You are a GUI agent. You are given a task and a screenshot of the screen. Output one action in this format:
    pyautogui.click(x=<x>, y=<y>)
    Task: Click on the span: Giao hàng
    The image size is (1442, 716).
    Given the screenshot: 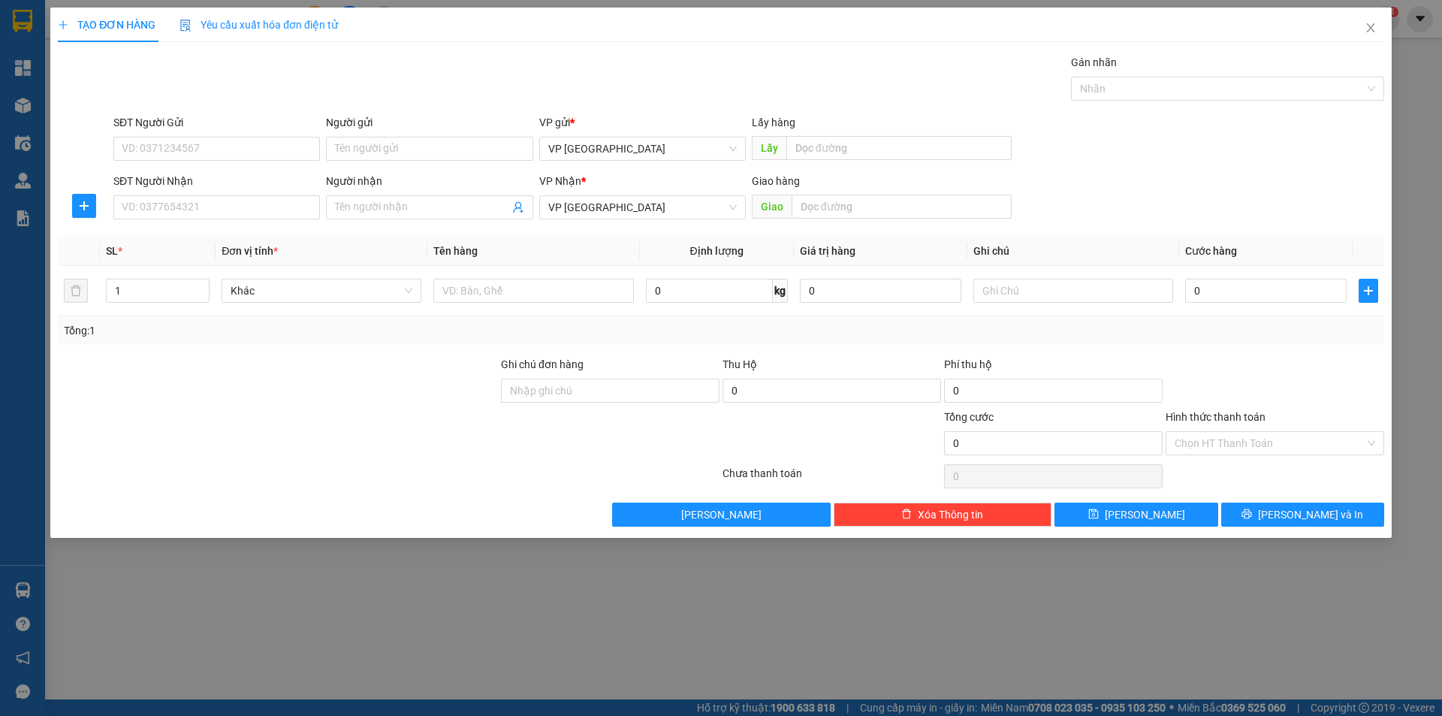 What is the action you would take?
    pyautogui.click(x=776, y=181)
    